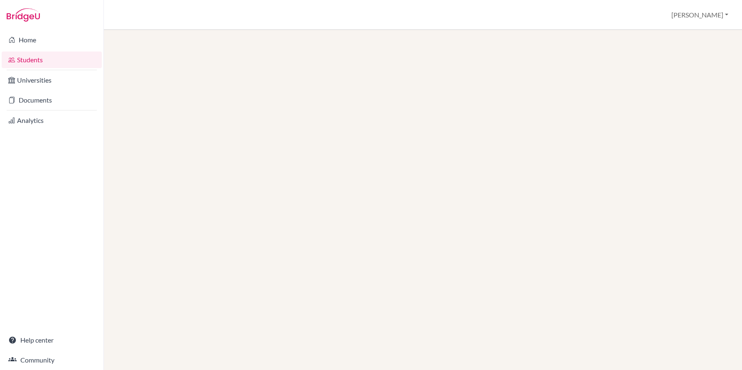 This screenshot has height=370, width=742. What do you see at coordinates (52, 100) in the screenshot?
I see `a: Documents` at bounding box center [52, 100].